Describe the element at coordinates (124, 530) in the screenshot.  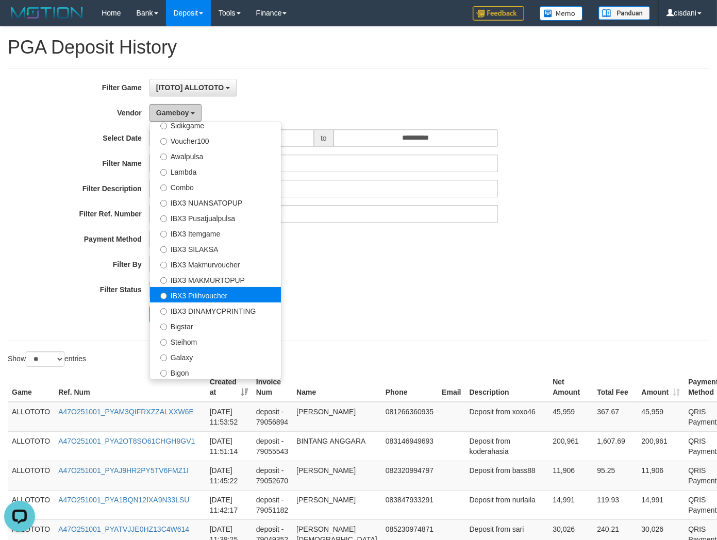
I see `a: A47O251001_PYATVJJE0HZ13C4W614` at that location.